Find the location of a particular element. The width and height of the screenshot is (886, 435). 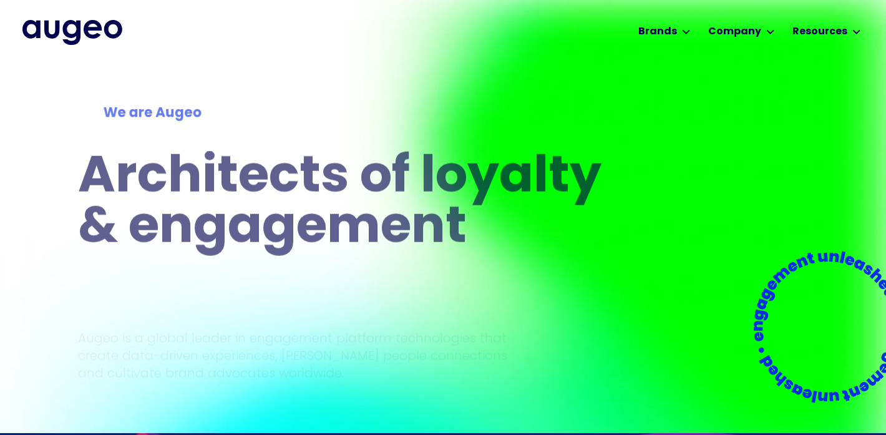

h1: Architects of loyalty & engagement is located at coordinates (348, 204).